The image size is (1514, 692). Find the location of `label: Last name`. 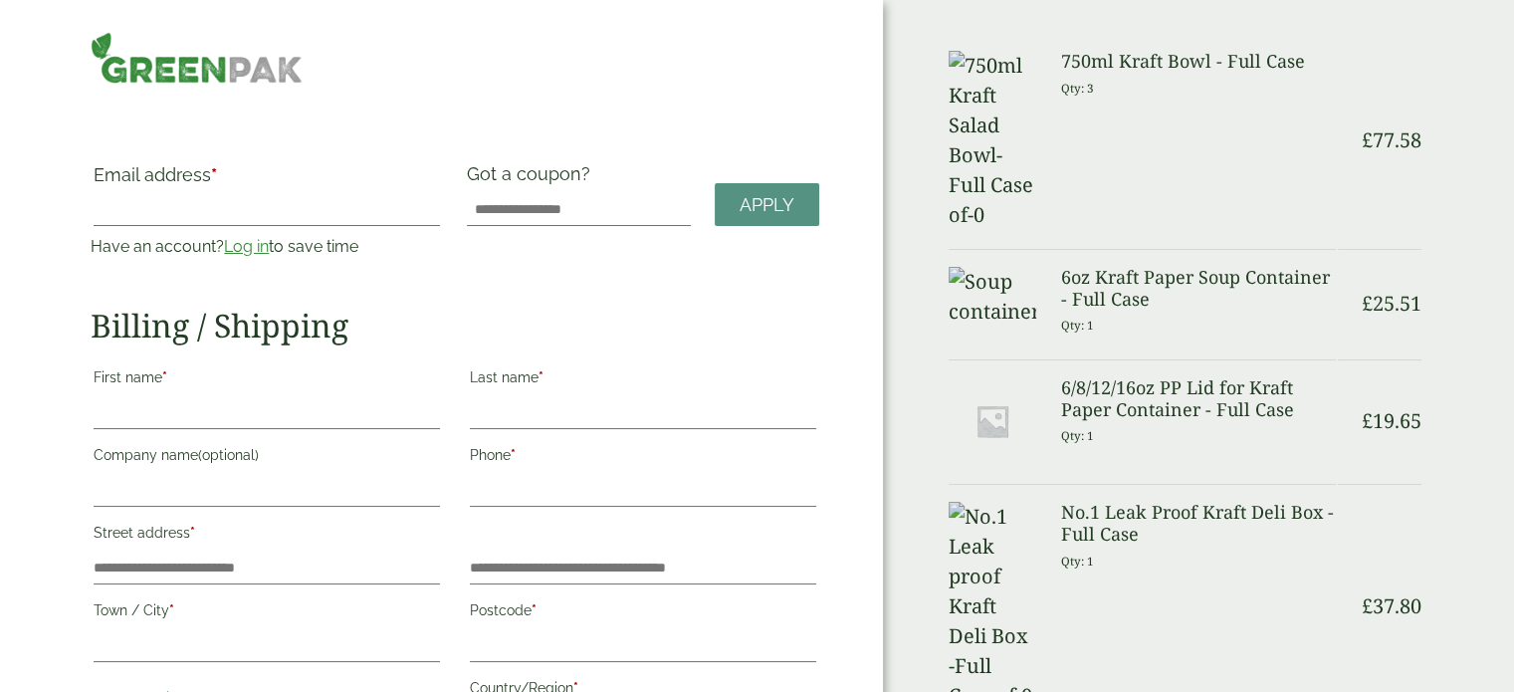

label: Last name is located at coordinates (643, 380).